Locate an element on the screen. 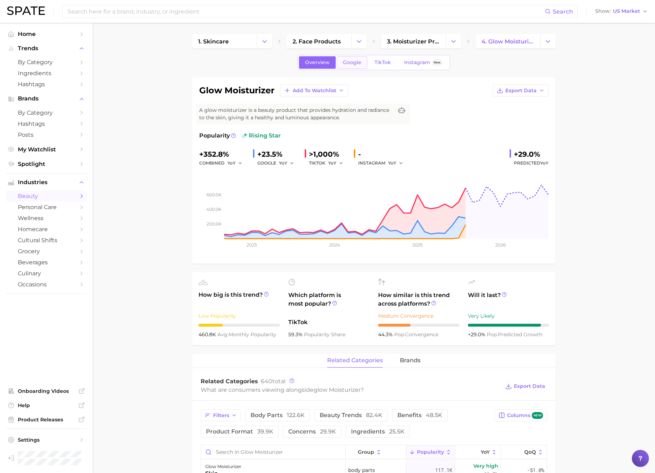 This screenshot has height=473, width=655. div: combined is located at coordinates (223, 163).